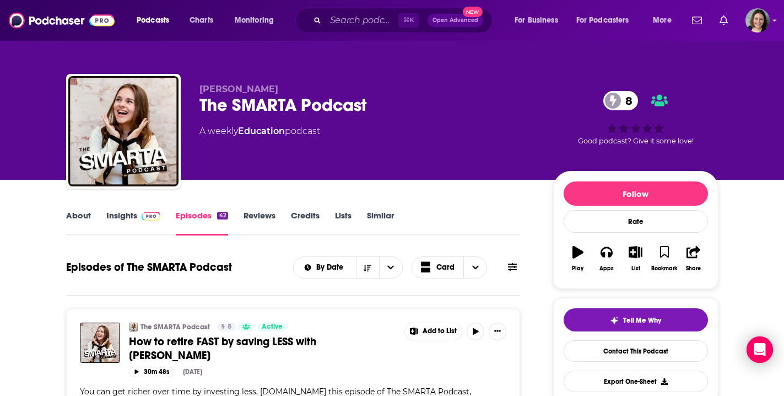 The image size is (784, 396). What do you see at coordinates (100, 342) in the screenshot?
I see `a: How to retire FAST by saving LESS with Julia Cancro` at bounding box center [100, 342].